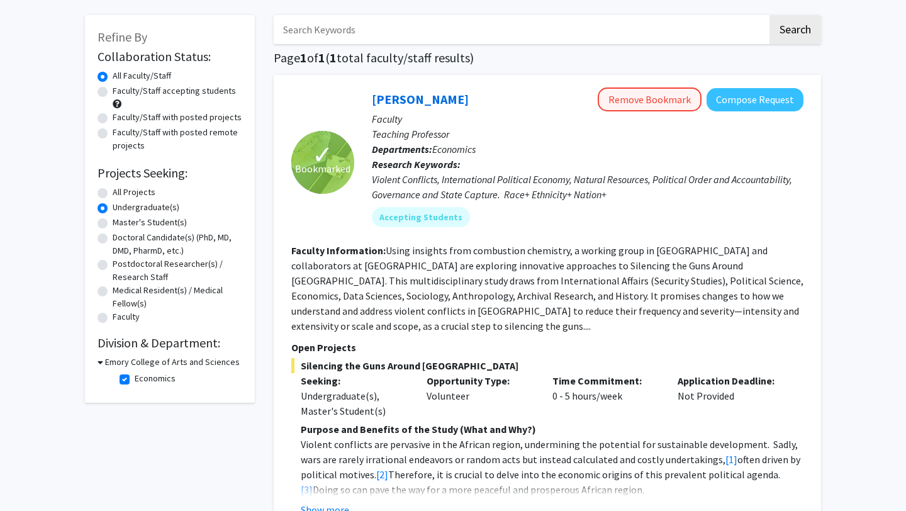 The width and height of the screenshot is (906, 511). I want to click on p: Seeking:, so click(354, 380).